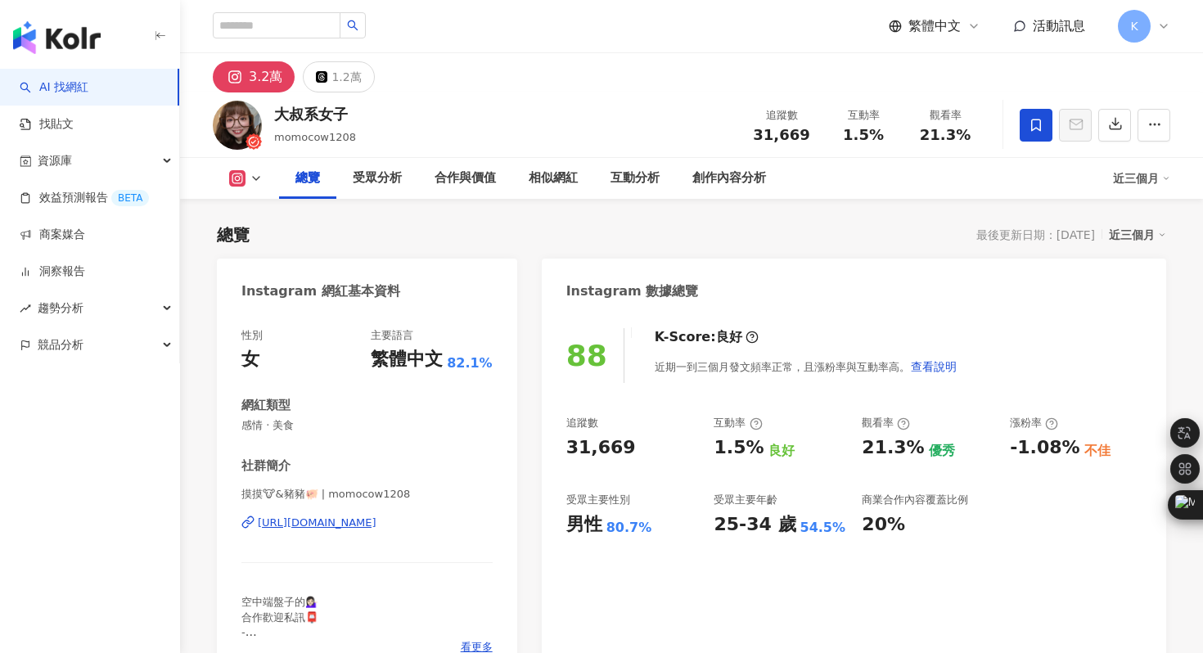 The width and height of the screenshot is (1203, 653). I want to click on button: 1.2萬, so click(338, 77).